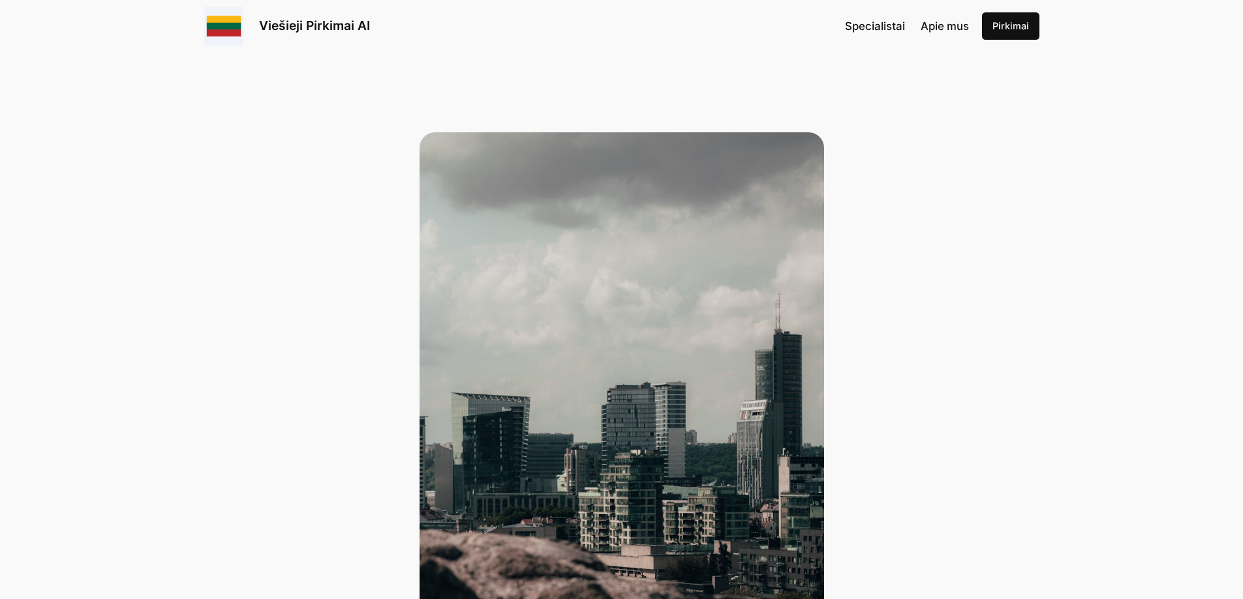 The height and width of the screenshot is (599, 1243). What do you see at coordinates (875, 26) in the screenshot?
I see `span: Specialistai` at bounding box center [875, 26].